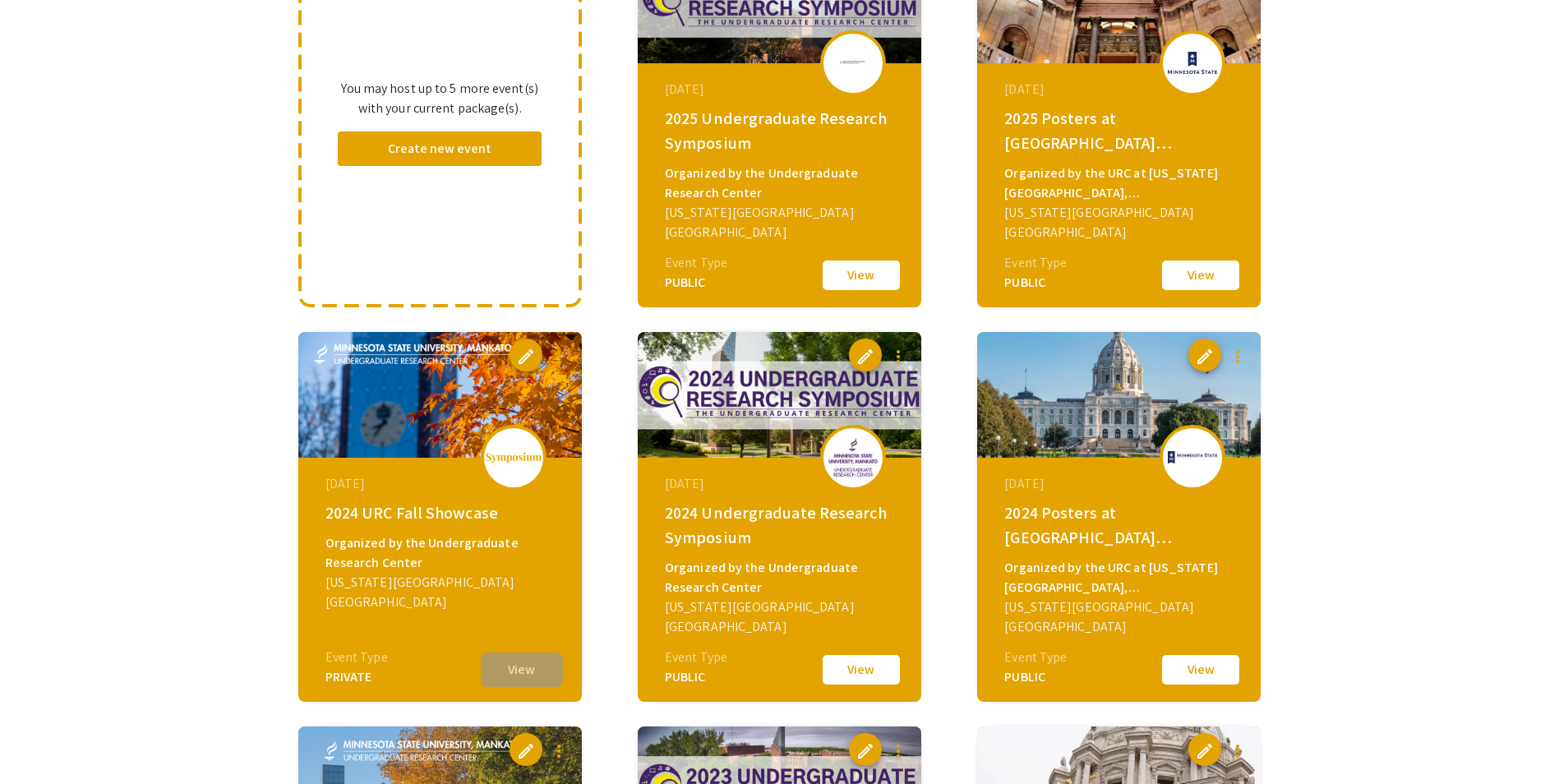  What do you see at coordinates (442, 513) in the screenshot?
I see `div: 2024 URC Fall Showcase` at bounding box center [442, 513].